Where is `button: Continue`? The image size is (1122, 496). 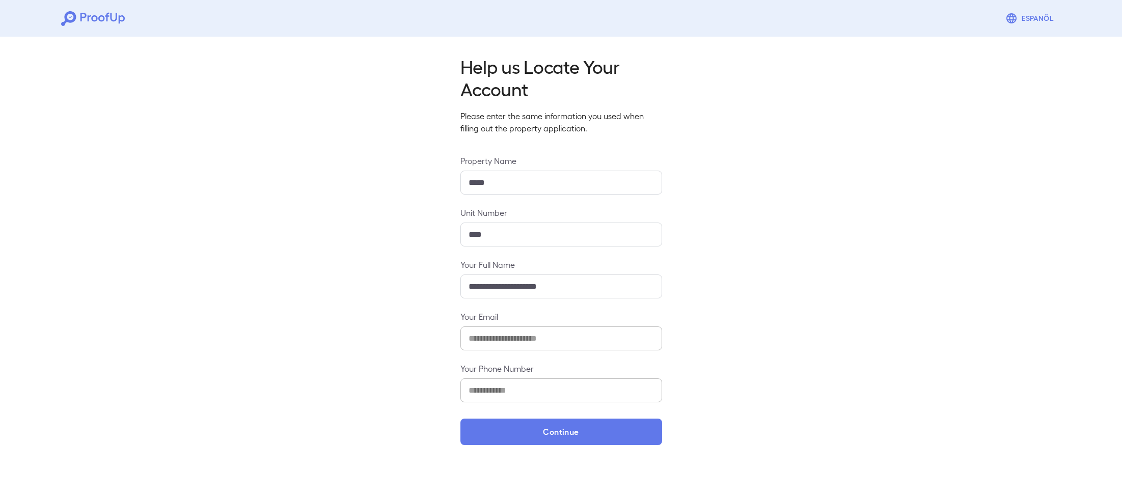
button: Continue is located at coordinates (561, 432).